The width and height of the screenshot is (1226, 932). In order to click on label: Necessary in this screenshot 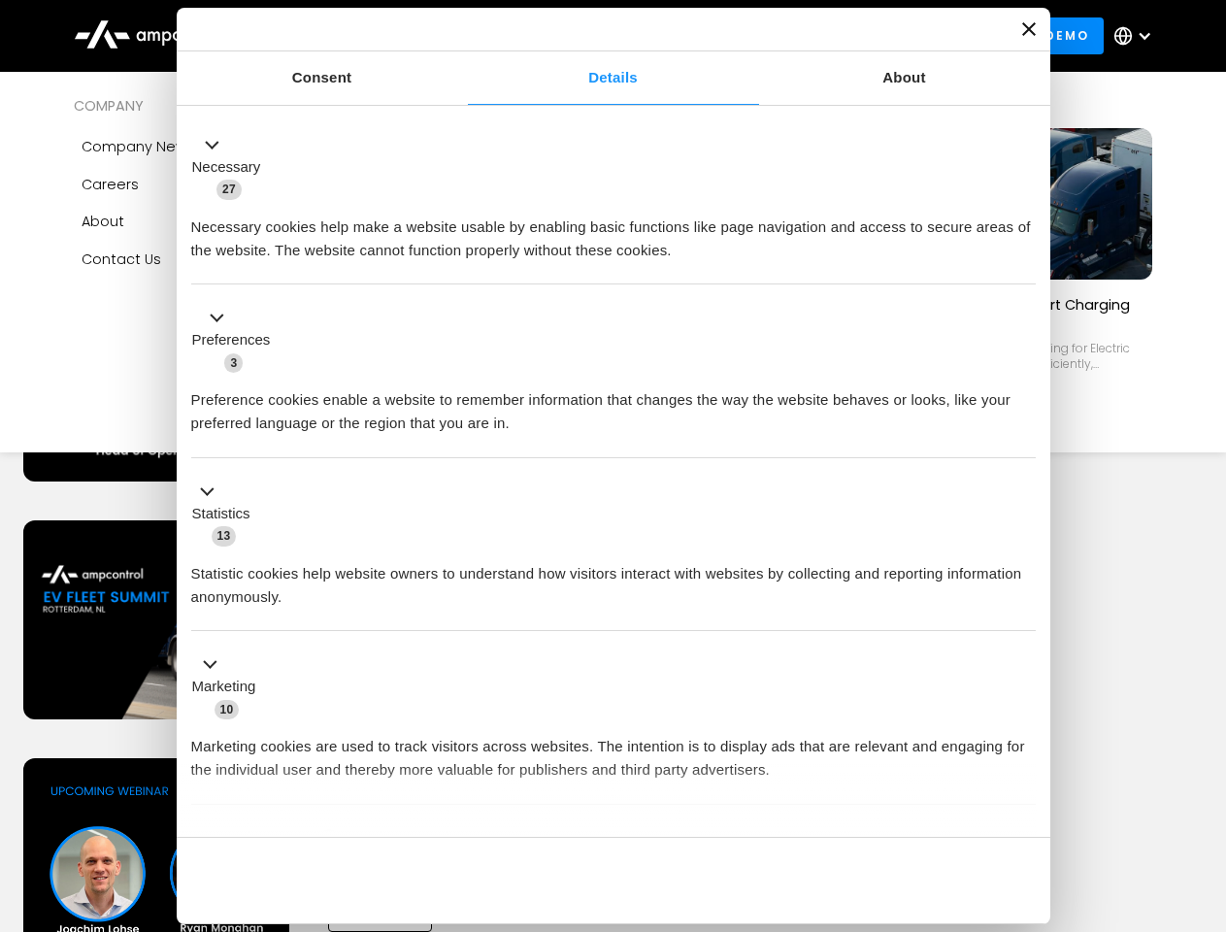, I will do `click(226, 167)`.